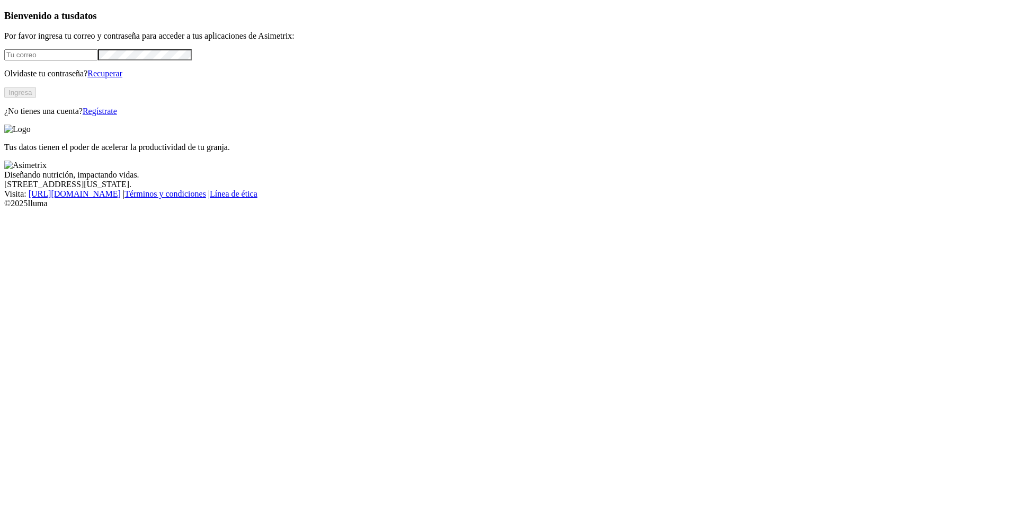 The width and height of the screenshot is (1017, 529). Describe the element at coordinates (509, 74) in the screenshot. I see `p: Olvidaste tu contraseña?` at that location.